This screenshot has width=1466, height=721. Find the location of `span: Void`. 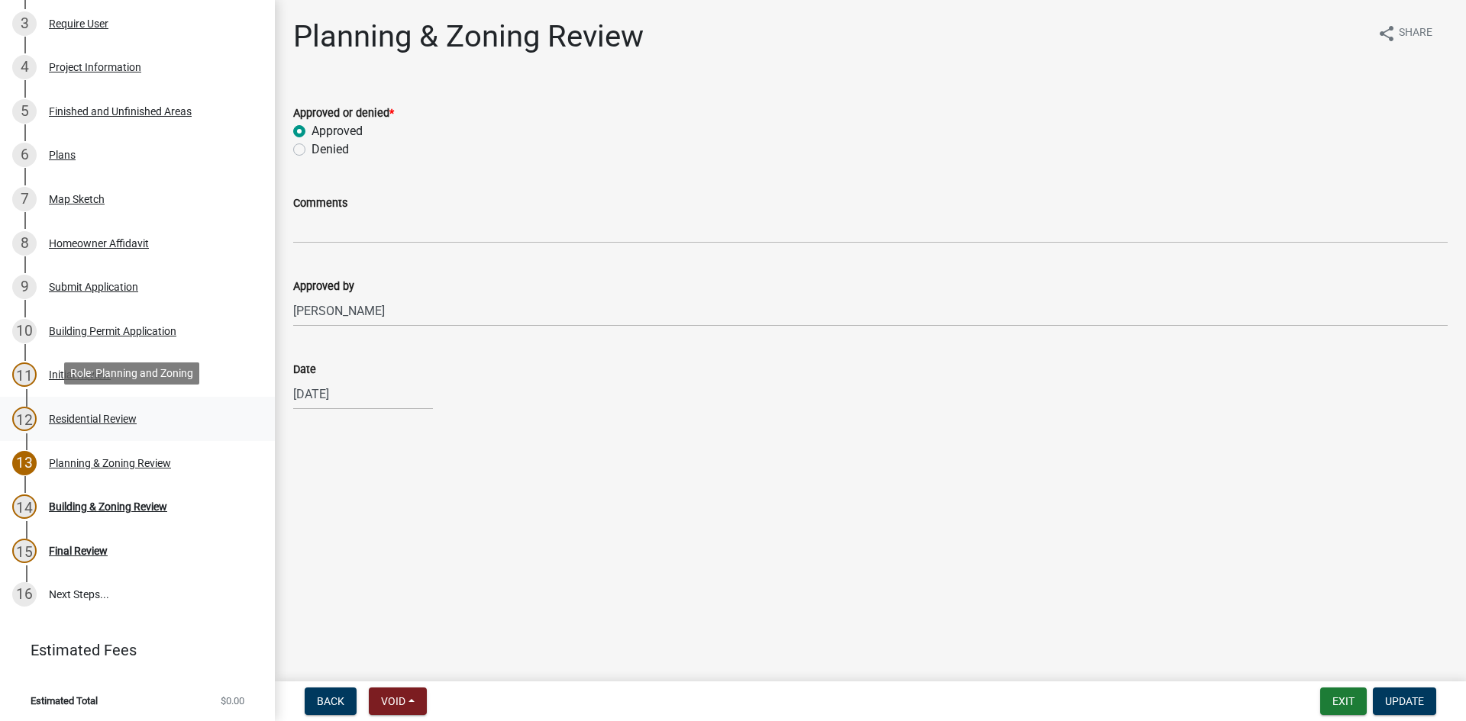

span: Void is located at coordinates (393, 702).